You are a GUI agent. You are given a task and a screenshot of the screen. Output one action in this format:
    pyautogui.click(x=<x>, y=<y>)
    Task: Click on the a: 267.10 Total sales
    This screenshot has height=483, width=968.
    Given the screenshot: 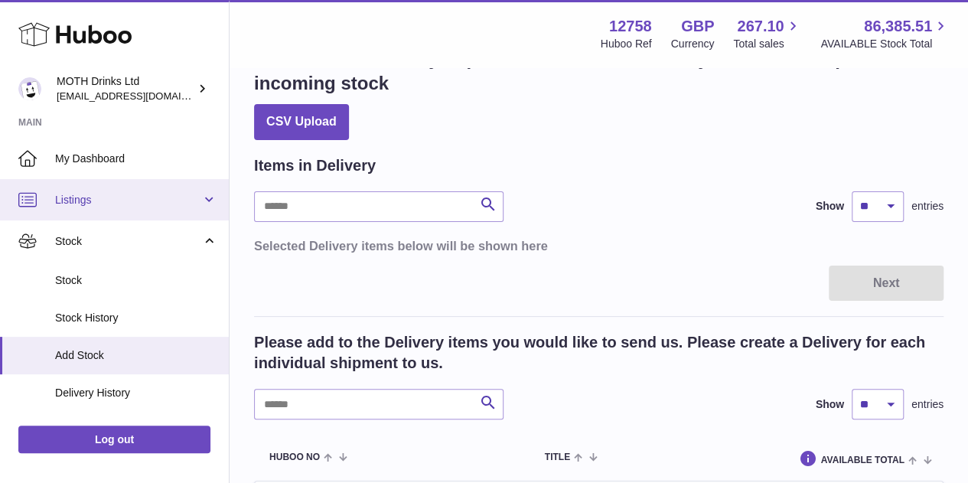 What is the action you would take?
    pyautogui.click(x=767, y=34)
    